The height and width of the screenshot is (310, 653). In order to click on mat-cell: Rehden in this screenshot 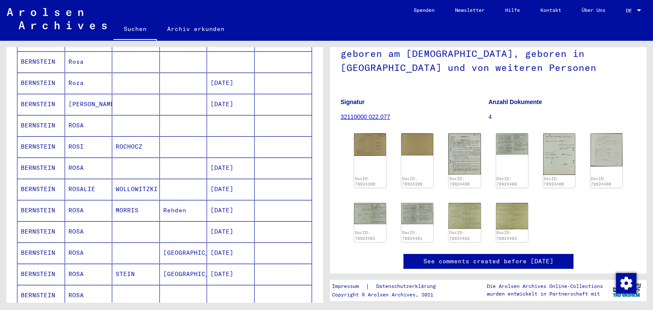, I will do `click(184, 210)`.